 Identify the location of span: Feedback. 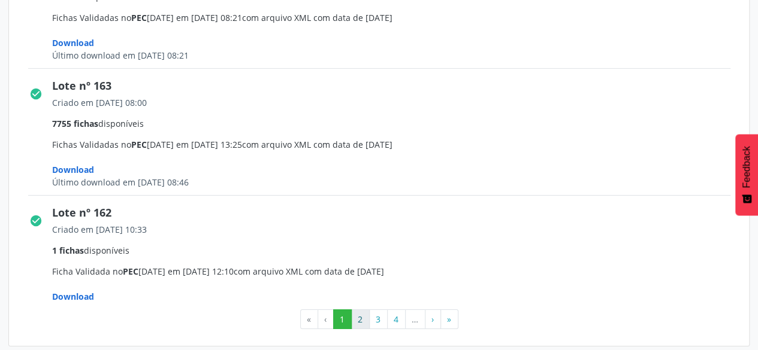
(746, 167).